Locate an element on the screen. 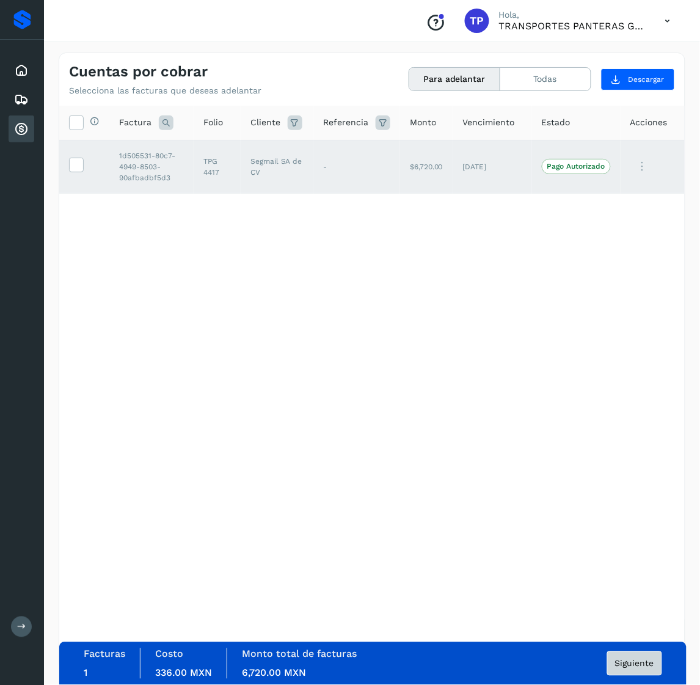 This screenshot has height=685, width=700. span: 6,720.00 MXN is located at coordinates (274, 673).